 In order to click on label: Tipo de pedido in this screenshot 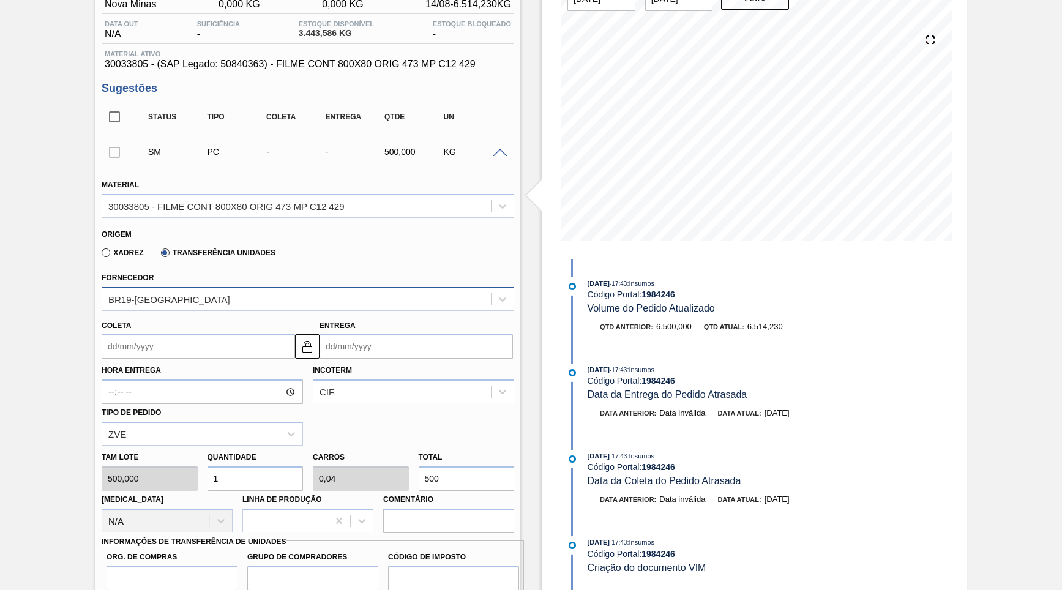, I will do `click(131, 413)`.